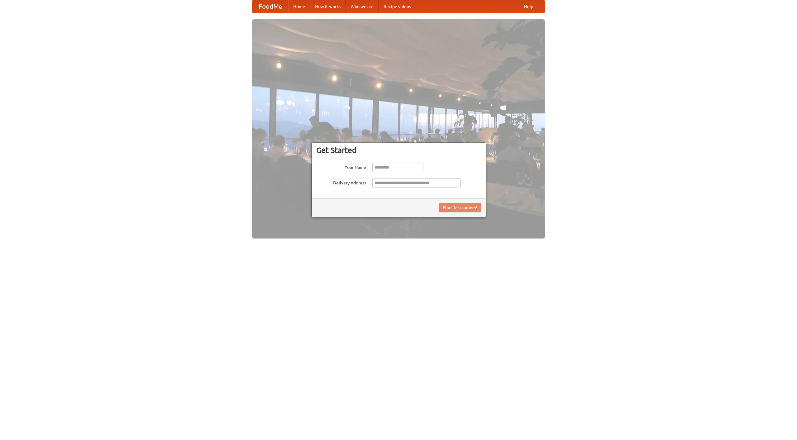 This screenshot has width=797, height=440. Describe the element at coordinates (299, 7) in the screenshot. I see `a: Home` at that location.